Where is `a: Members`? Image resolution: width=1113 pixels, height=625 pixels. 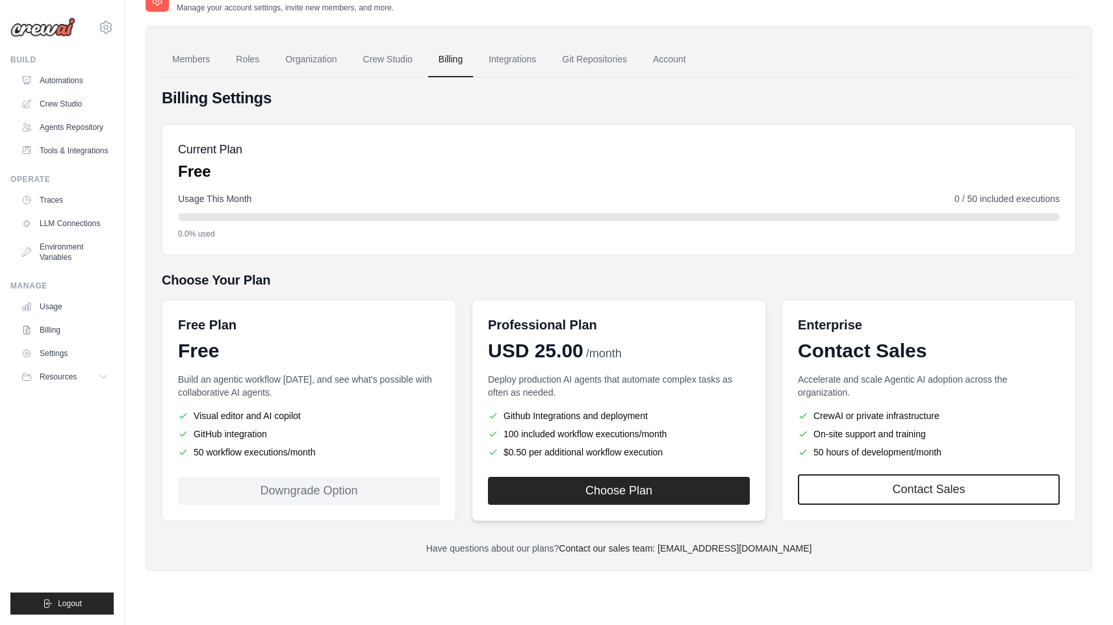 a: Members is located at coordinates (191, 60).